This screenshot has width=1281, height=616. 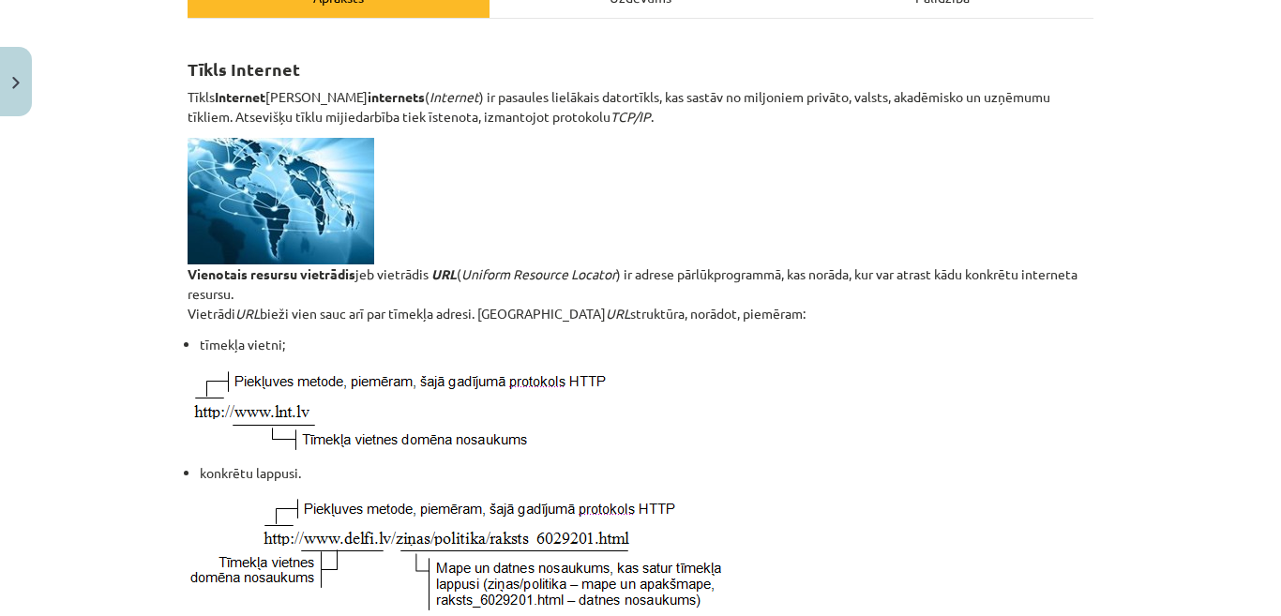 I want to click on em: TCP/IP, so click(x=630, y=116).